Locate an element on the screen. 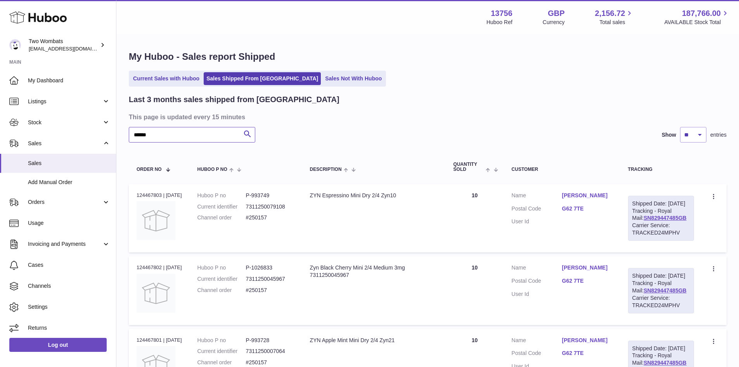 The width and height of the screenshot is (739, 367). span: Add Manual Order is located at coordinates (69, 182).